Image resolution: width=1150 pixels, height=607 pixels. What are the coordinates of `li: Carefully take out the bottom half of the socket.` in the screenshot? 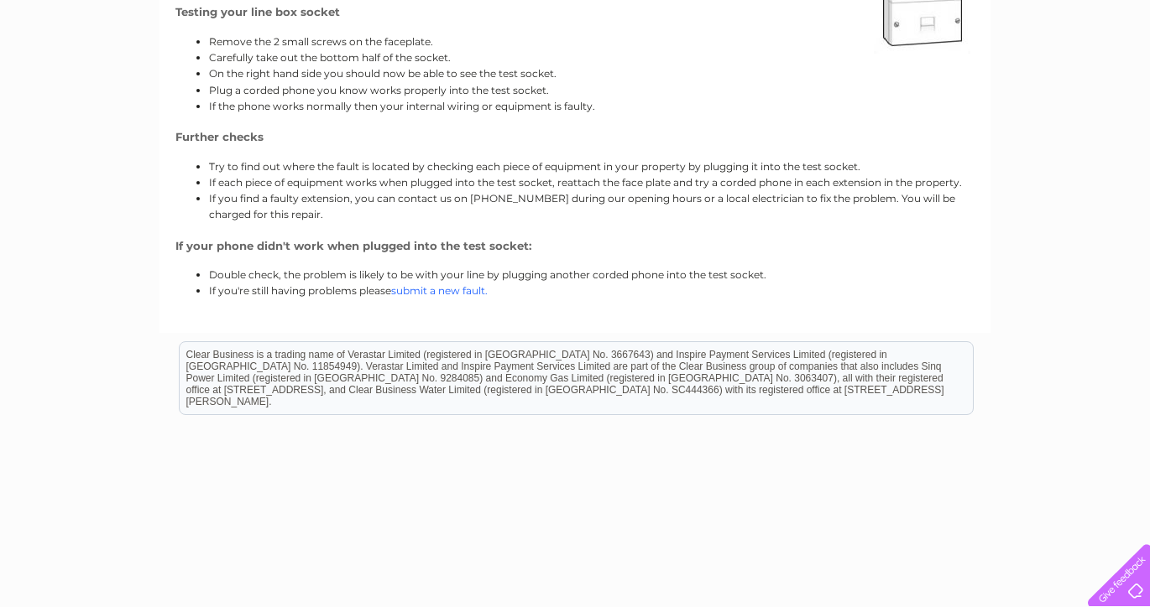 It's located at (592, 57).